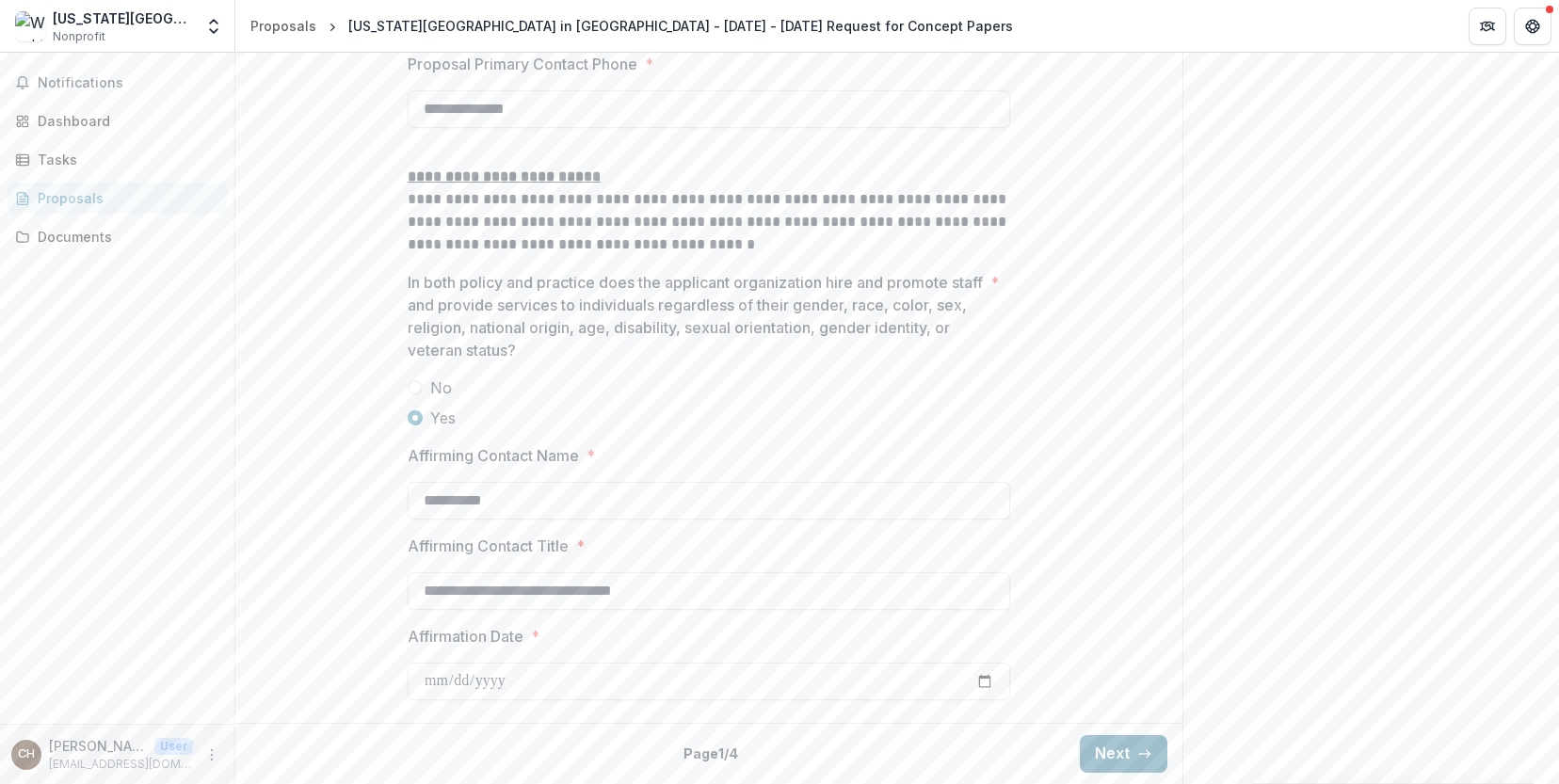 The width and height of the screenshot is (1559, 784). Describe the element at coordinates (1533, 26) in the screenshot. I see `button: Get Help` at that location.